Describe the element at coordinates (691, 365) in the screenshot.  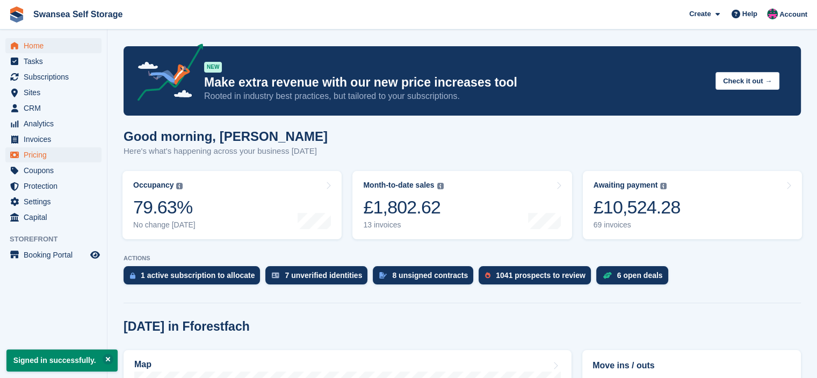
I see `h2: Move ins / outs` at that location.